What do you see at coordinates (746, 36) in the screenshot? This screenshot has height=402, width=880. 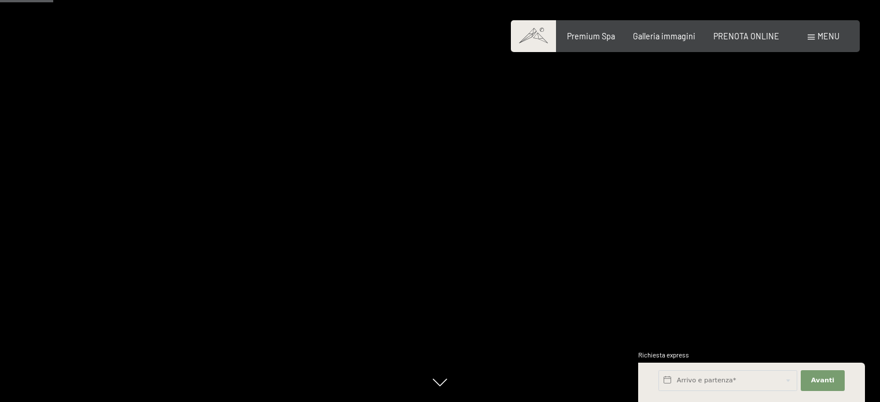 I see `a: PRENOTA ONLINE` at bounding box center [746, 36].